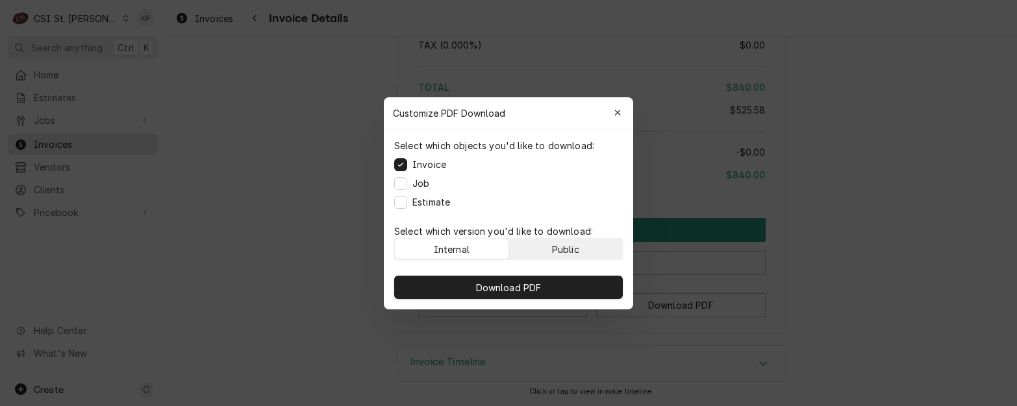 The height and width of the screenshot is (406, 1017). Describe the element at coordinates (566, 249) in the screenshot. I see `div: Public` at that location.